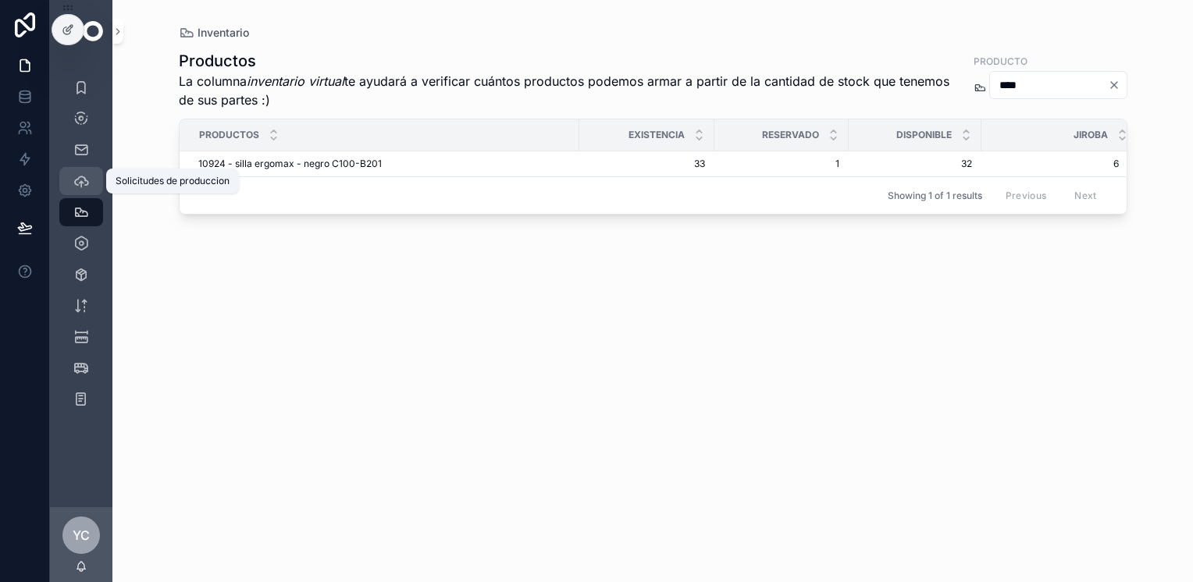 The height and width of the screenshot is (582, 1193). What do you see at coordinates (646, 164) in the screenshot?
I see `span: 33` at bounding box center [646, 164].